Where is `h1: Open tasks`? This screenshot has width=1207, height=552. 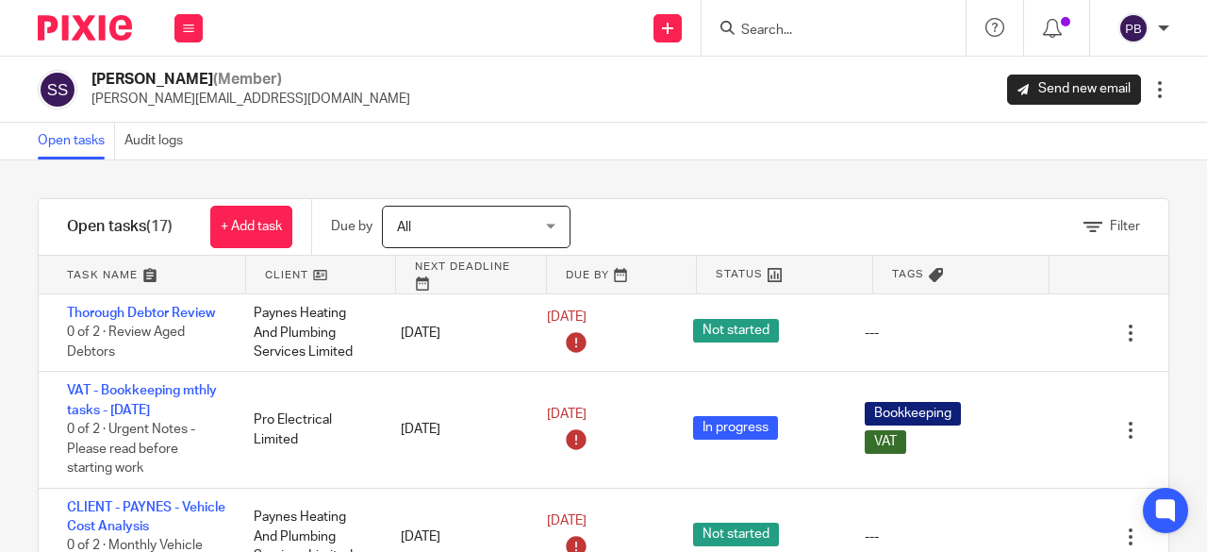 h1: Open tasks is located at coordinates (120, 226).